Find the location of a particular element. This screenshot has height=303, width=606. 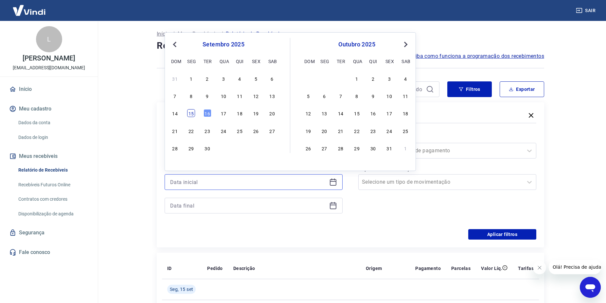

div: month 2025-09 is located at coordinates (223, 113).